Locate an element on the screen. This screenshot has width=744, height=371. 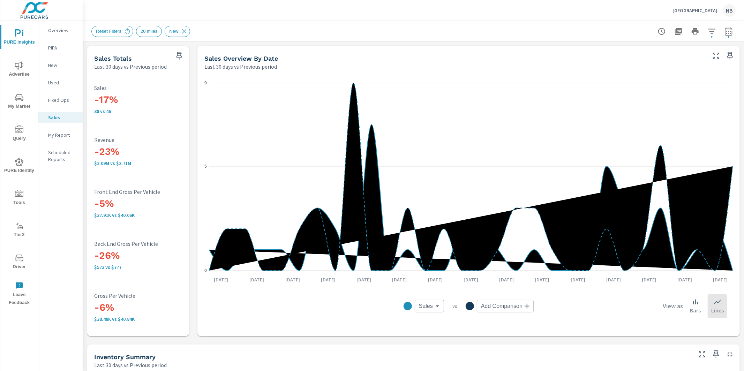
span: Tools is located at coordinates (19, 198).